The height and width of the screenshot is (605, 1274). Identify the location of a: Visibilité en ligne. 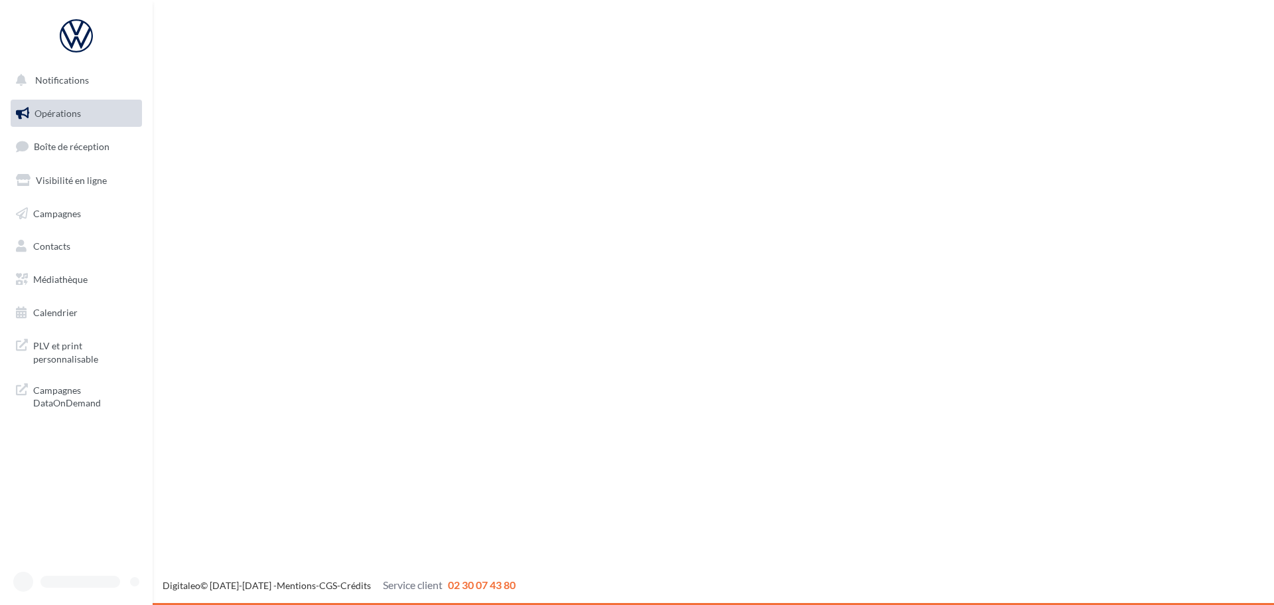
(76, 181).